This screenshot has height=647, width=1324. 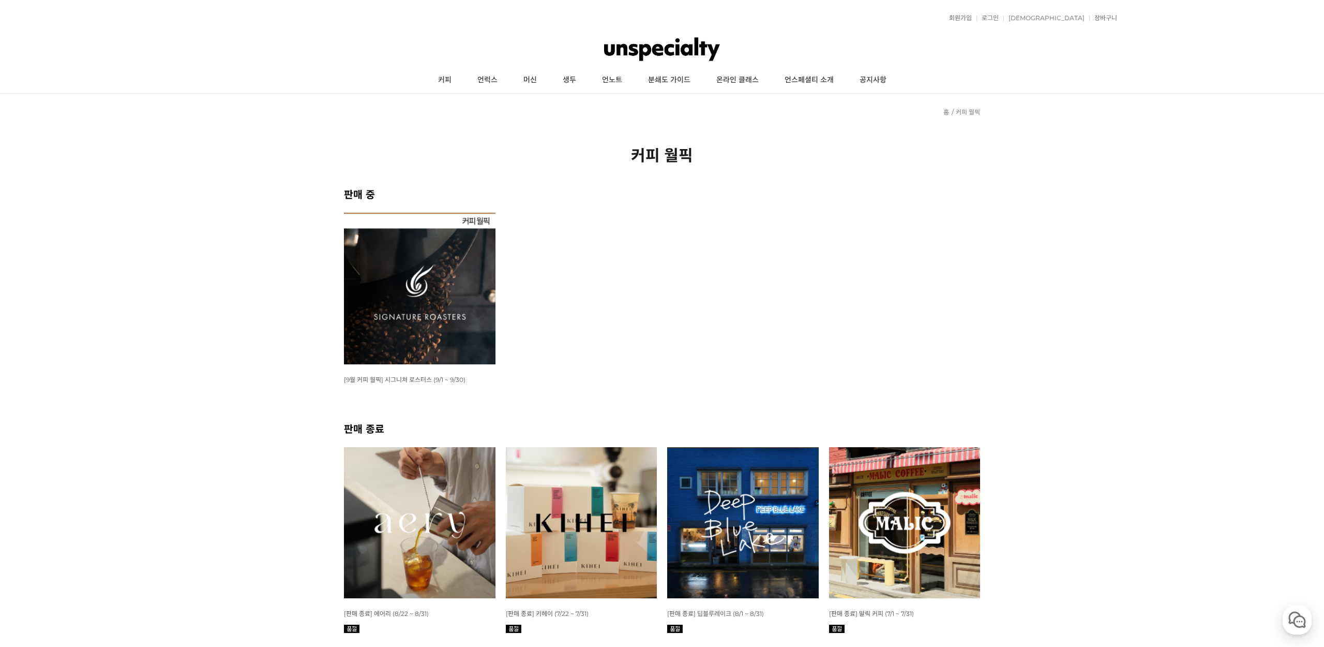 I want to click on span: [판매 종료] 키헤이 (7/22 ~ 7/31), so click(x=547, y=613).